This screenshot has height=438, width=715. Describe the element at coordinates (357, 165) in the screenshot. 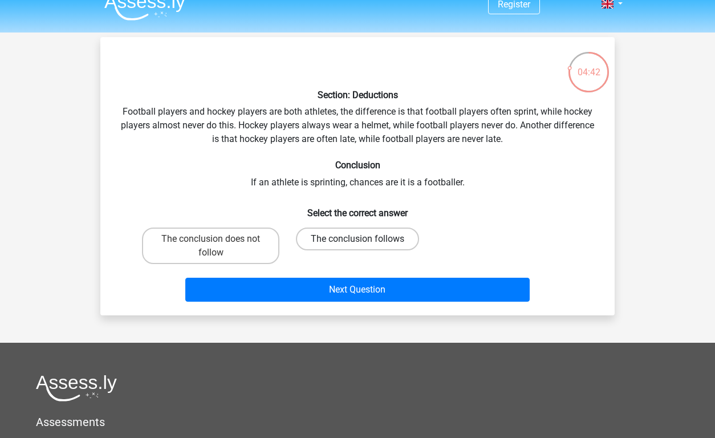

I see `h6: Conclusion` at that location.